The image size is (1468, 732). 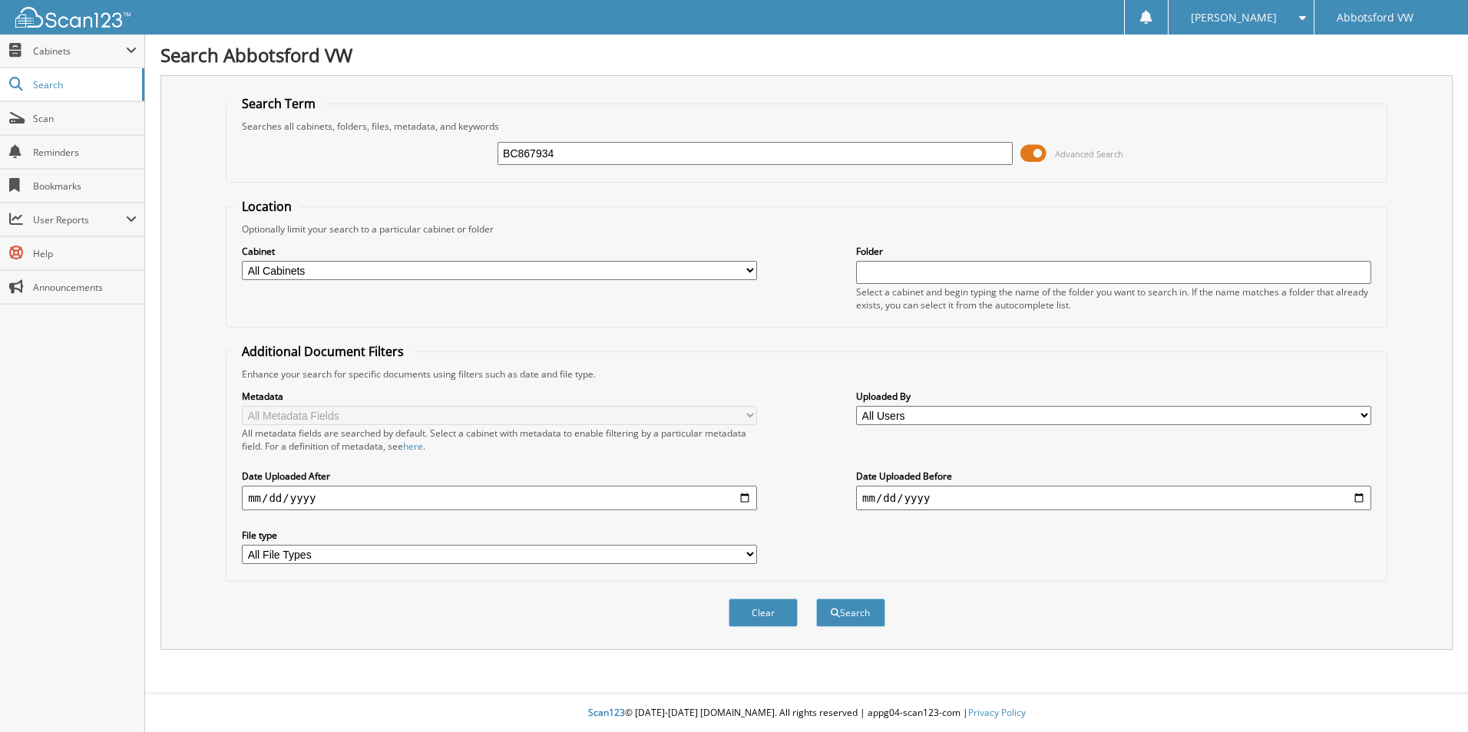 I want to click on span: Reminders, so click(x=84, y=152).